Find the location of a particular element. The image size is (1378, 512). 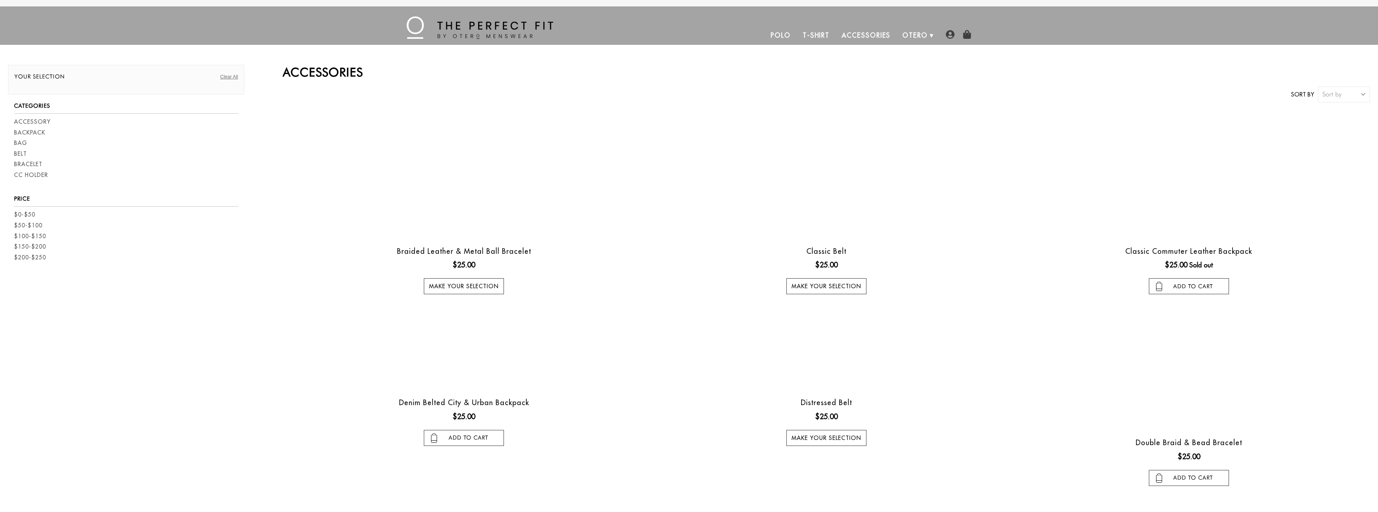

span: Sold out is located at coordinates (1201, 265).